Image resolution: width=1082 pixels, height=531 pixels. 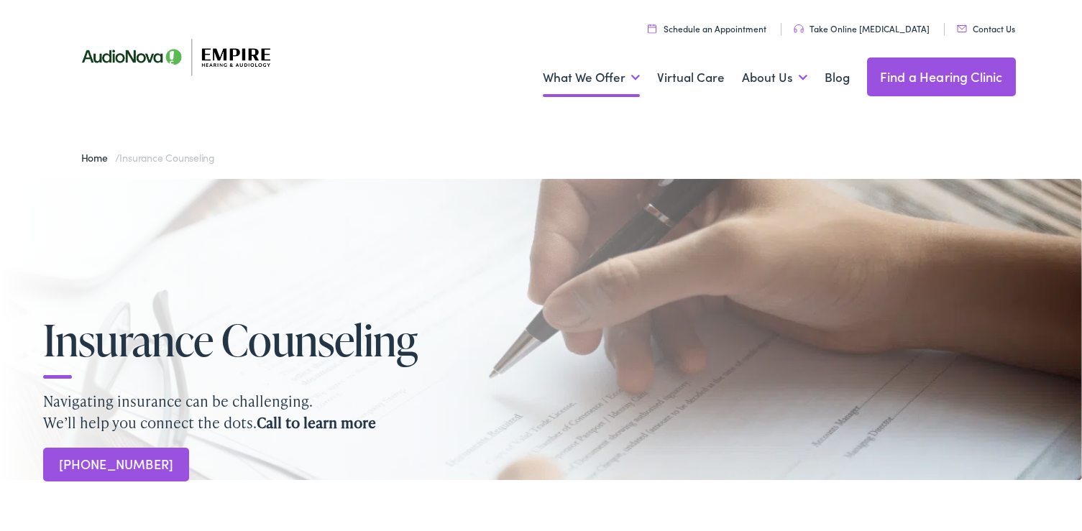 What do you see at coordinates (707, 28) in the screenshot?
I see `a: Schedule an Appointment` at bounding box center [707, 28].